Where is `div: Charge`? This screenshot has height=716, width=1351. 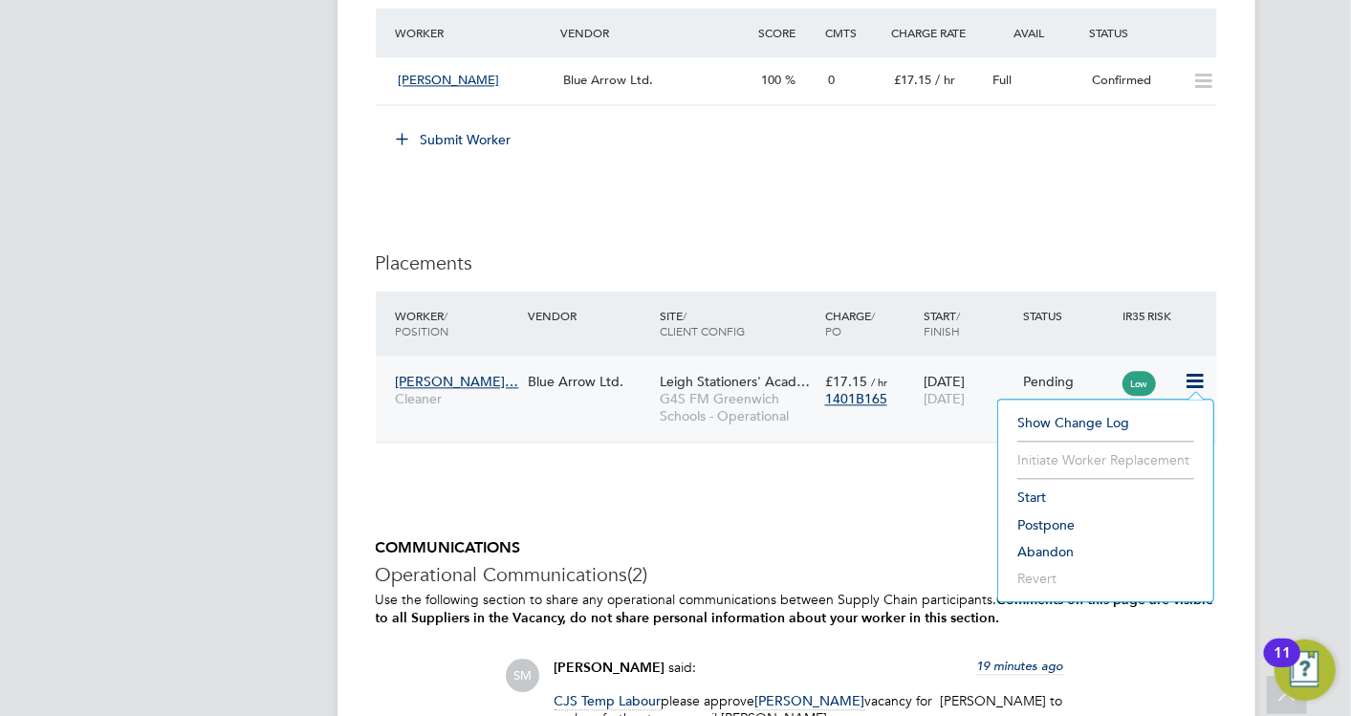 div: Charge is located at coordinates (870, 323).